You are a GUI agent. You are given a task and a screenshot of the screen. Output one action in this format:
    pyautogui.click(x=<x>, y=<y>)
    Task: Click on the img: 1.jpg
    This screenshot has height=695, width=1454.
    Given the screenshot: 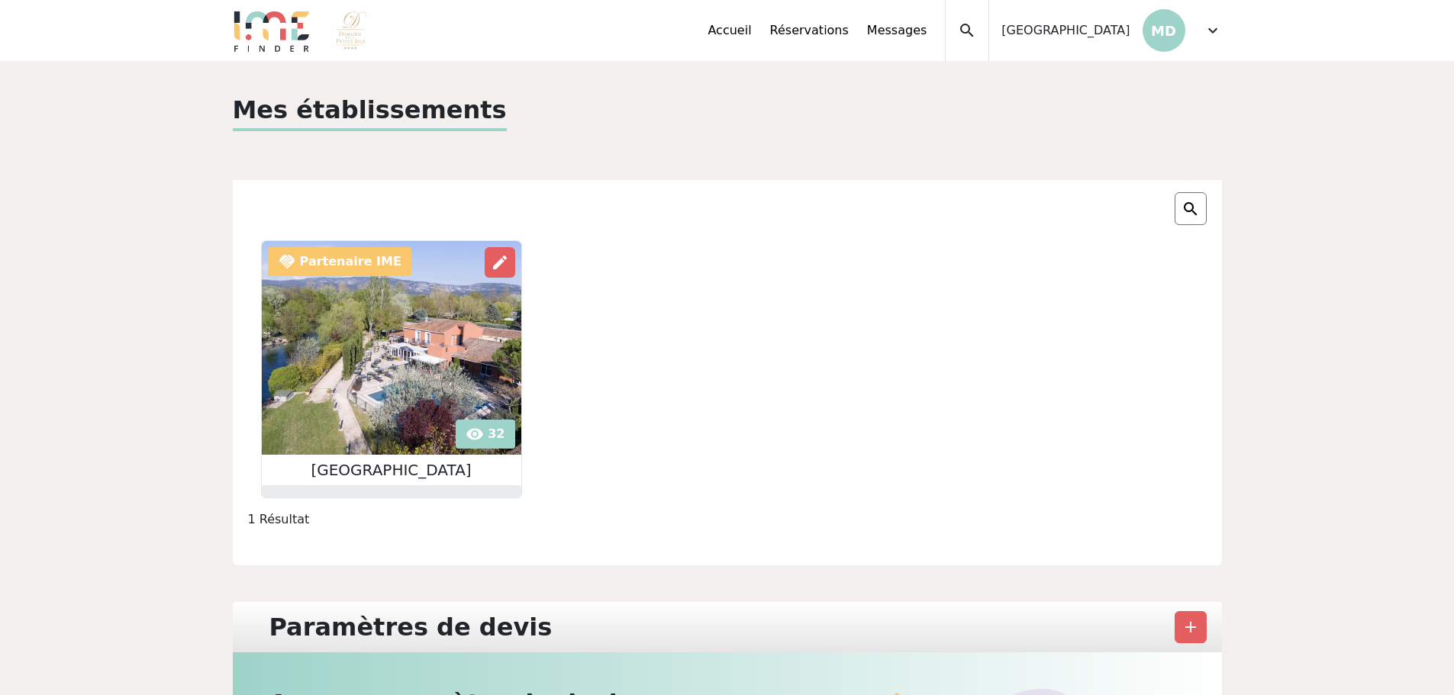 What is the action you would take?
    pyautogui.click(x=391, y=348)
    